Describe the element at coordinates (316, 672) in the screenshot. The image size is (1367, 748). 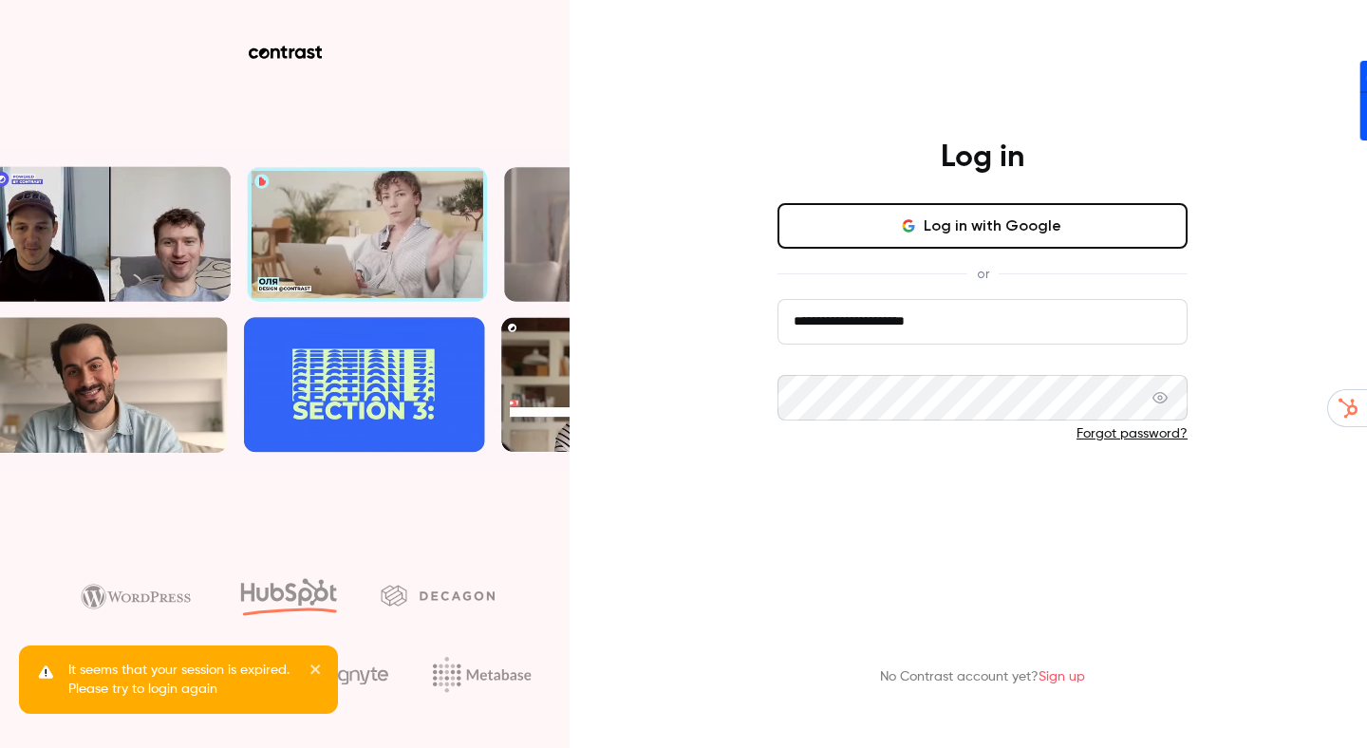
I see `button: close` at that location.